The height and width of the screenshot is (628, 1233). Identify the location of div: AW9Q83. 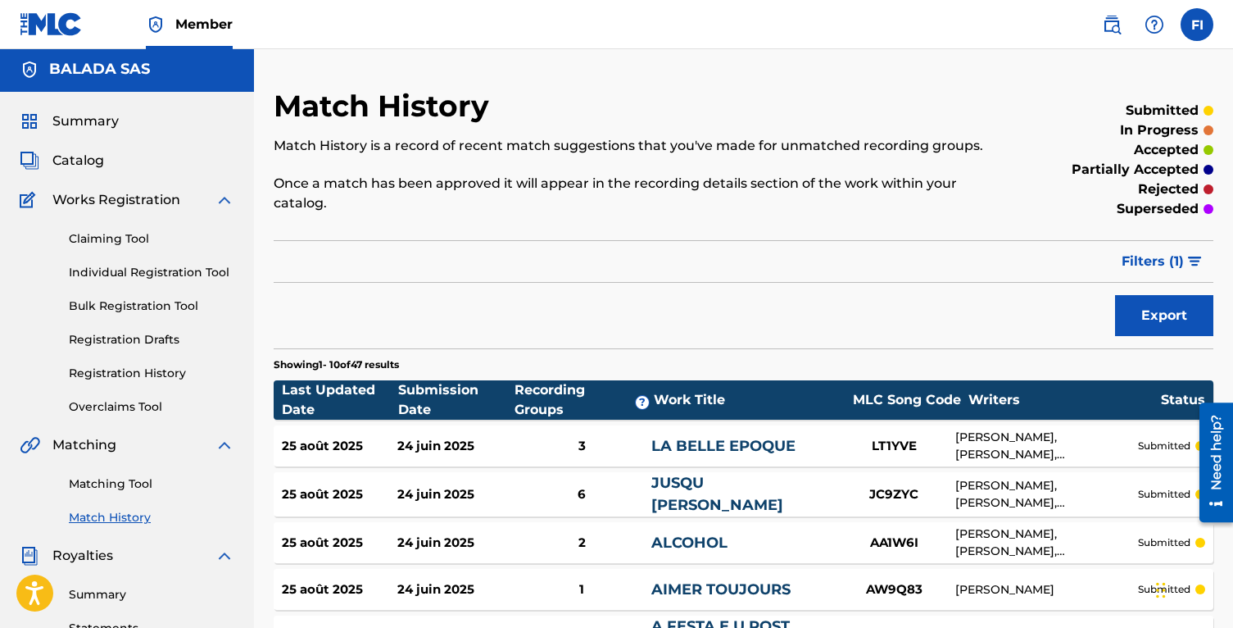
(894, 589).